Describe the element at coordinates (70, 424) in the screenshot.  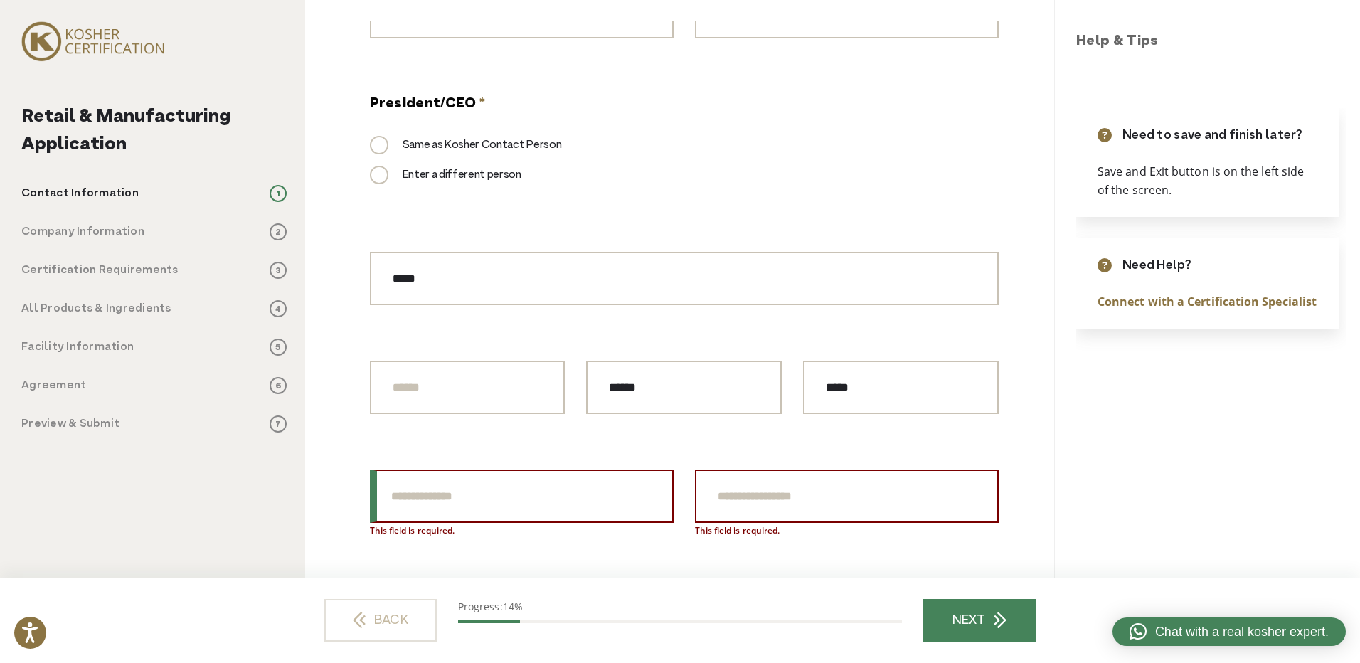
I see `p: Preview & Submit` at that location.